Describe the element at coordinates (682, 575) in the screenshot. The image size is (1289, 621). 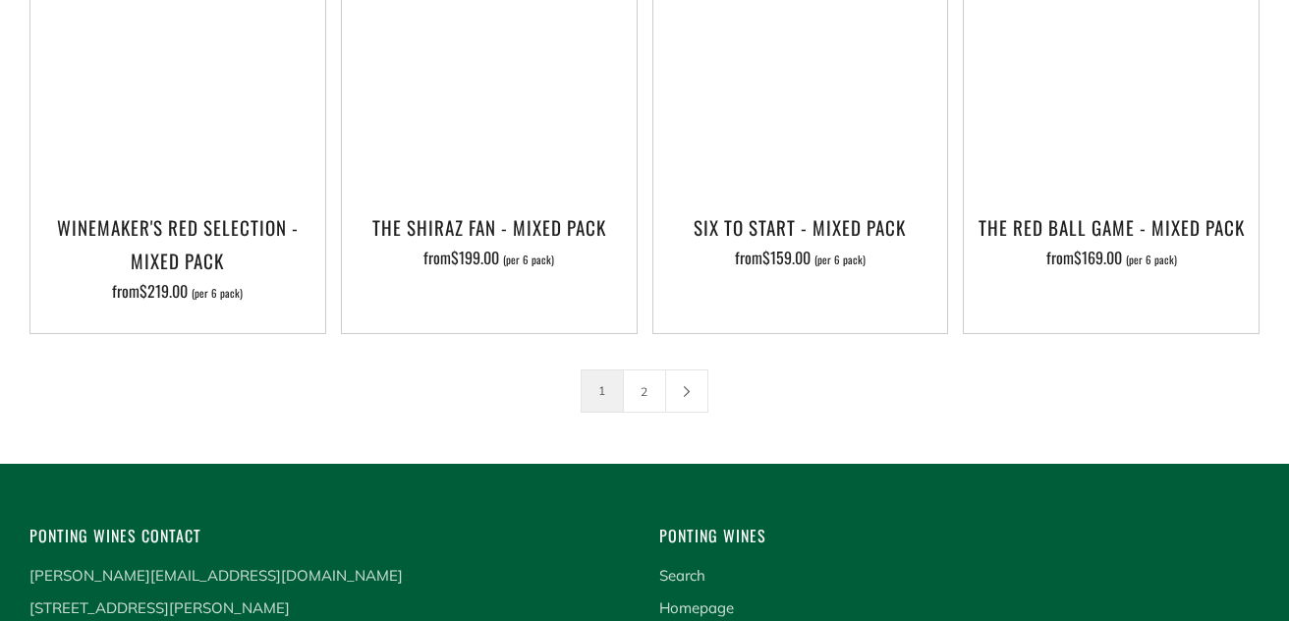
I see `a: Search` at that location.